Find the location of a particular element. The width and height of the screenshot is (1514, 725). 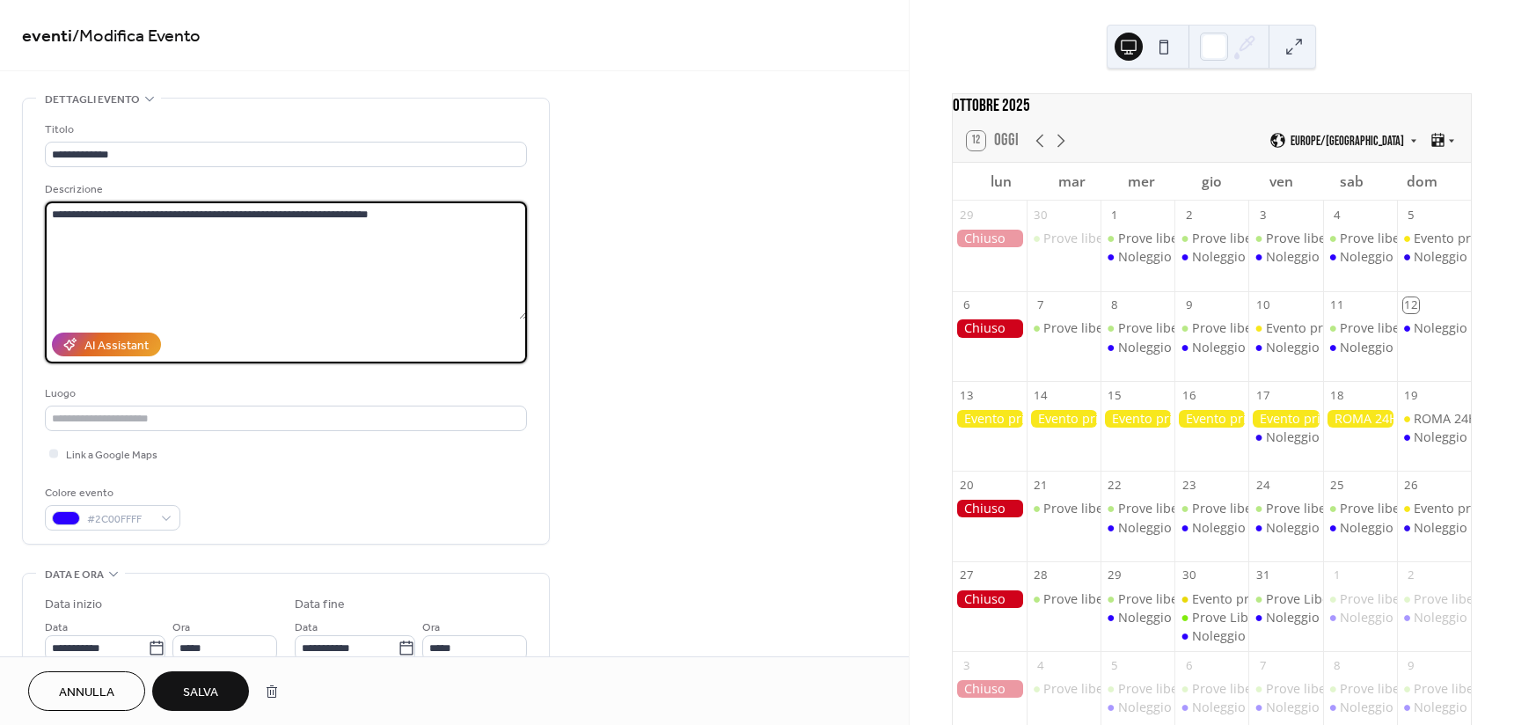

div: 11 is located at coordinates (1337, 305).